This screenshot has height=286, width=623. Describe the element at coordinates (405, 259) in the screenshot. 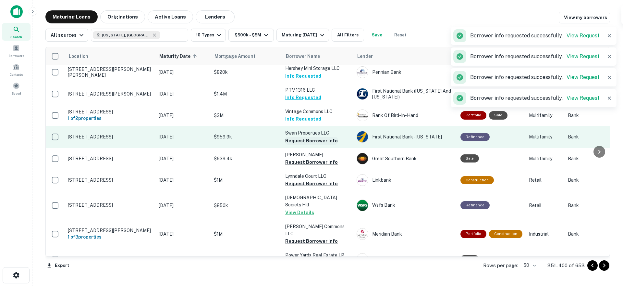

I see `div: C&N` at that location.